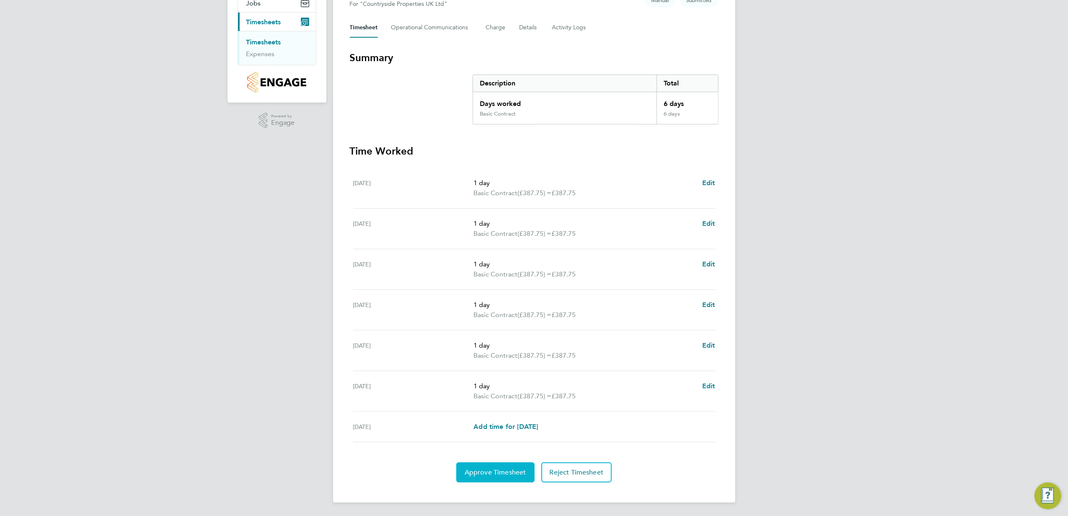 The width and height of the screenshot is (1068, 516). I want to click on div: Description, so click(565, 83).